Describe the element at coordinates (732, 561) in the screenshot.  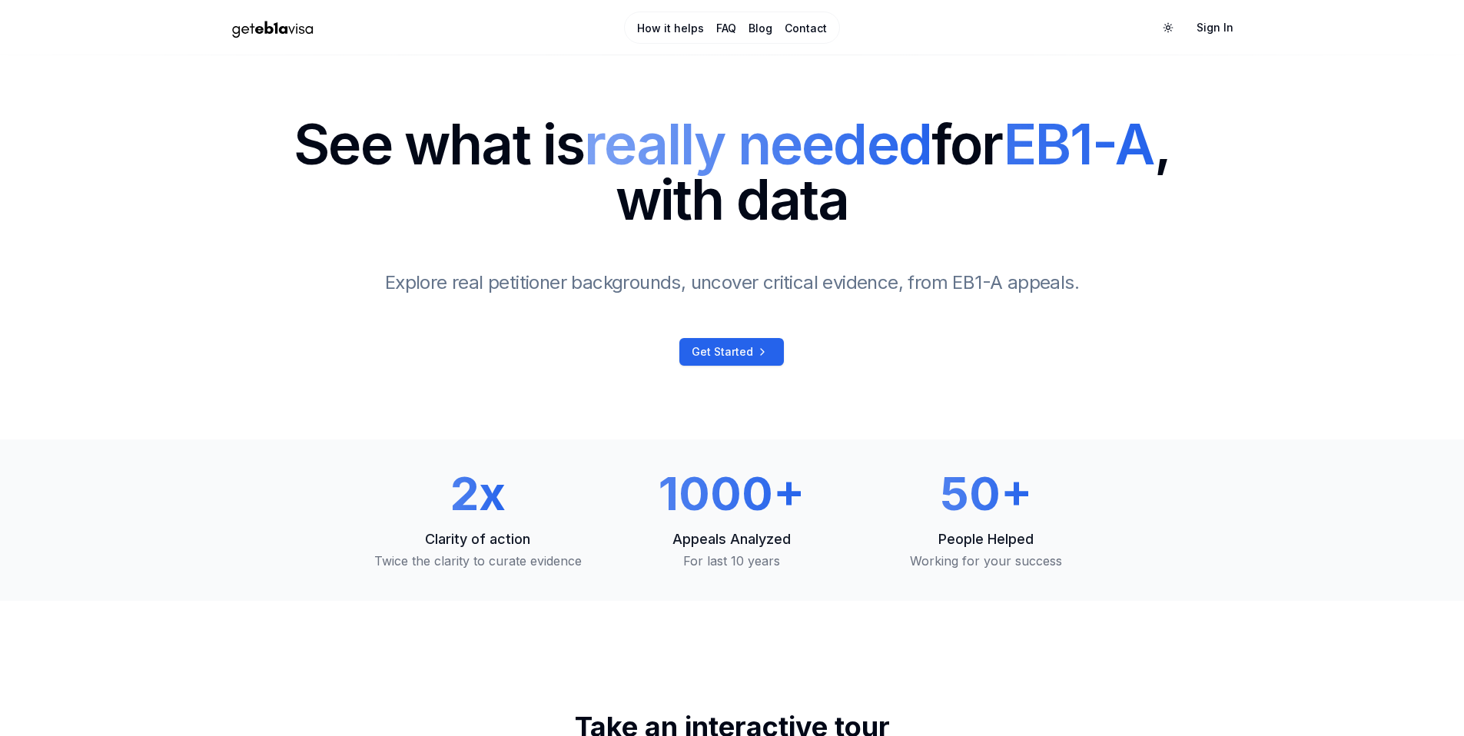
I see `p: For last 10 years` at that location.